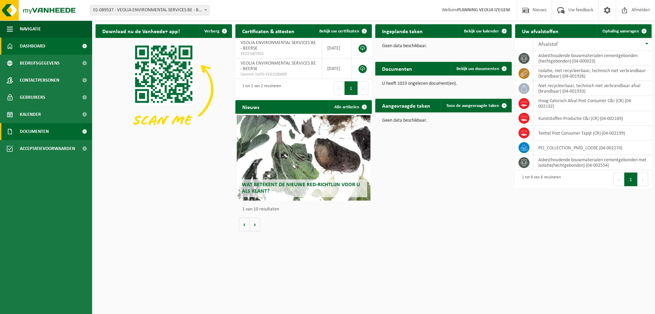  Describe the element at coordinates (482, 31) in the screenshot. I see `span: Bekijk uw kalender` at that location.